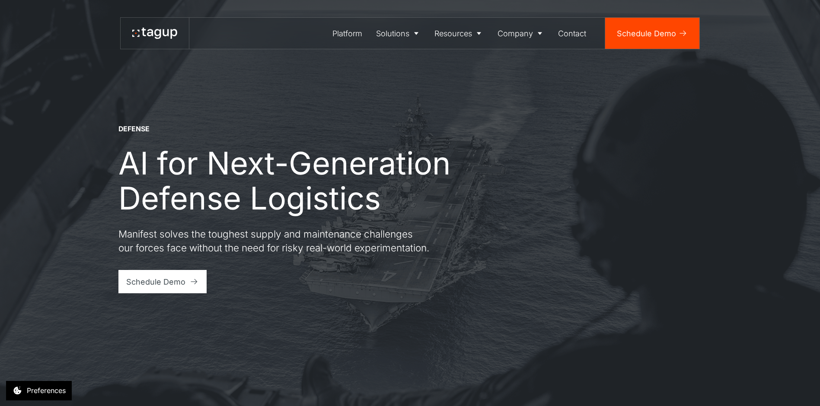 The image size is (820, 406). What do you see at coordinates (572, 33) in the screenshot?
I see `a: Contact` at bounding box center [572, 33].